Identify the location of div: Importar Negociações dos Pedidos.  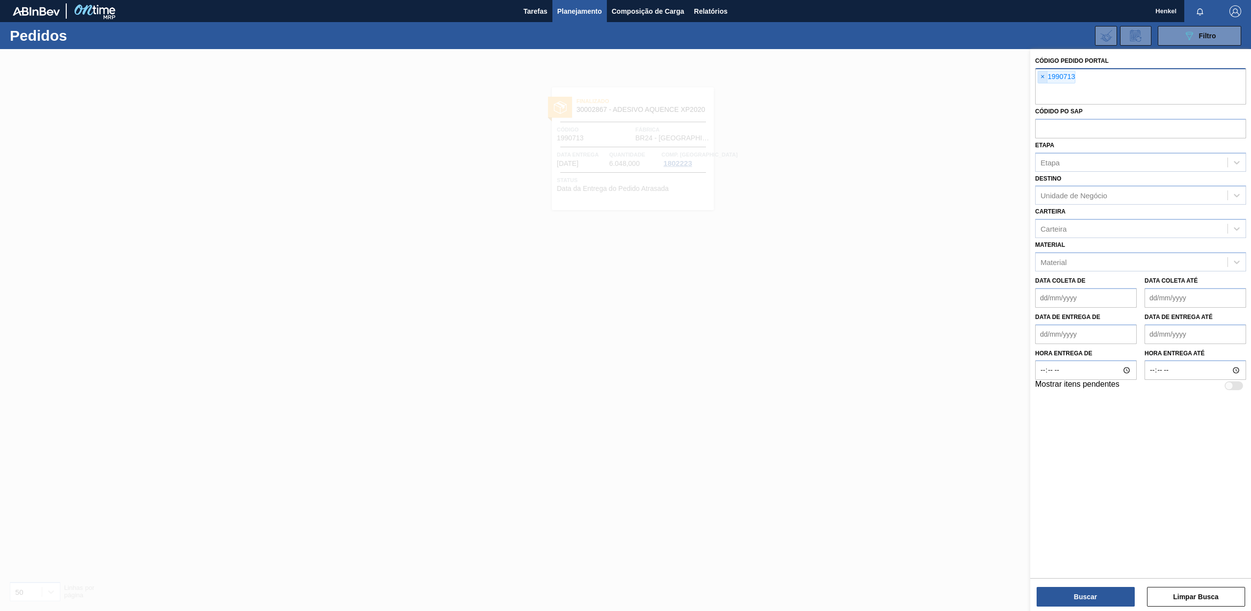
(1106, 36).